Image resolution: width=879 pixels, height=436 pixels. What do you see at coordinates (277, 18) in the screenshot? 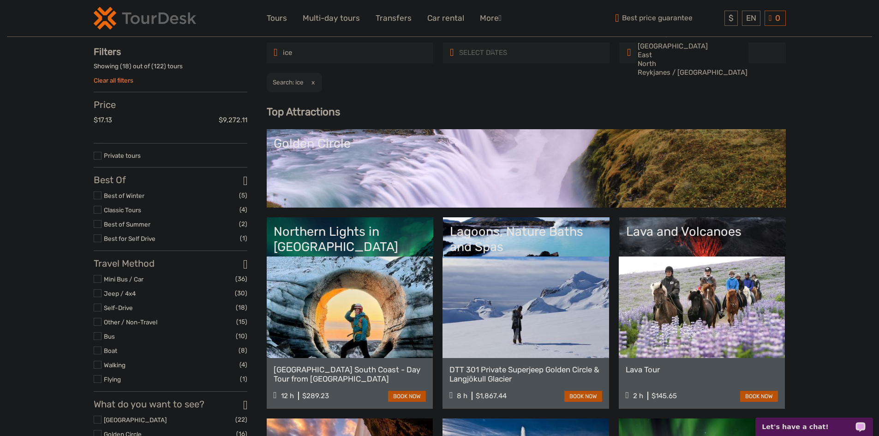
I see `a: Tours` at bounding box center [277, 18].